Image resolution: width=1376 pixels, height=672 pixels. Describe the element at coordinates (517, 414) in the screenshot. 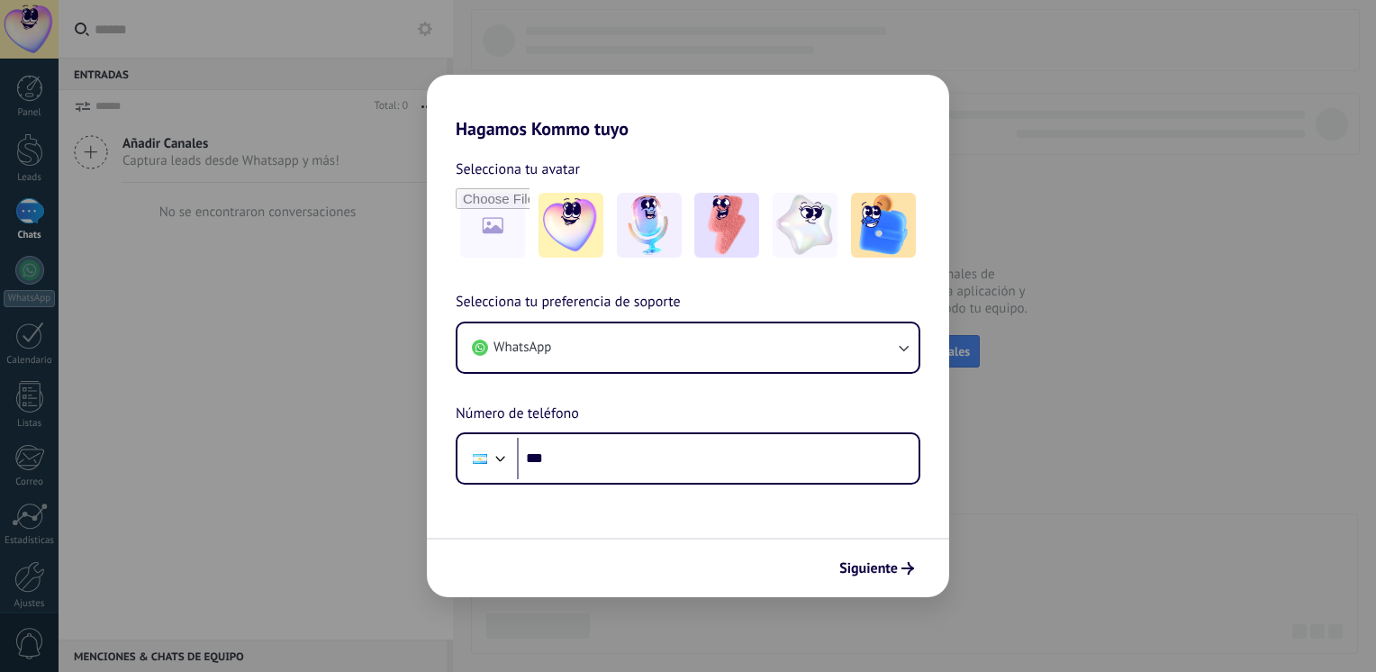

I see `span: Número de teléfono` at that location.